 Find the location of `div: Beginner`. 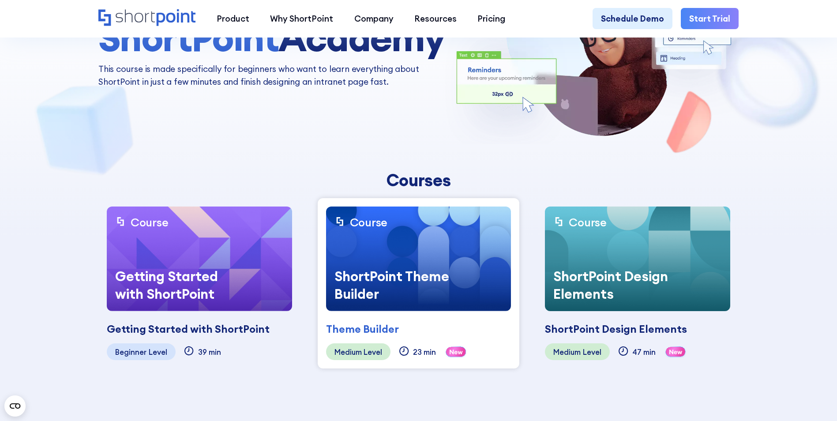

div: Beginner is located at coordinates (131, 352).